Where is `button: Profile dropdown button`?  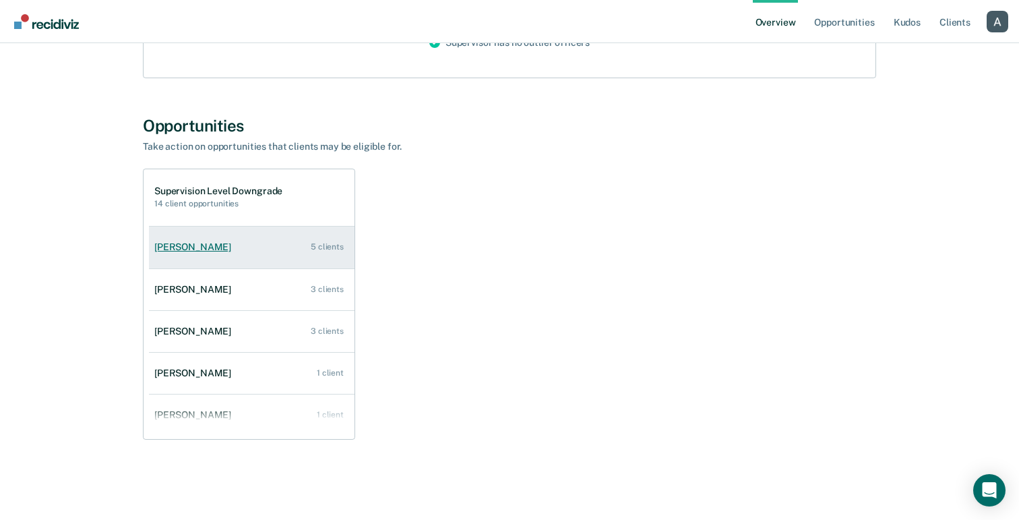
button: Profile dropdown button is located at coordinates (998, 22).